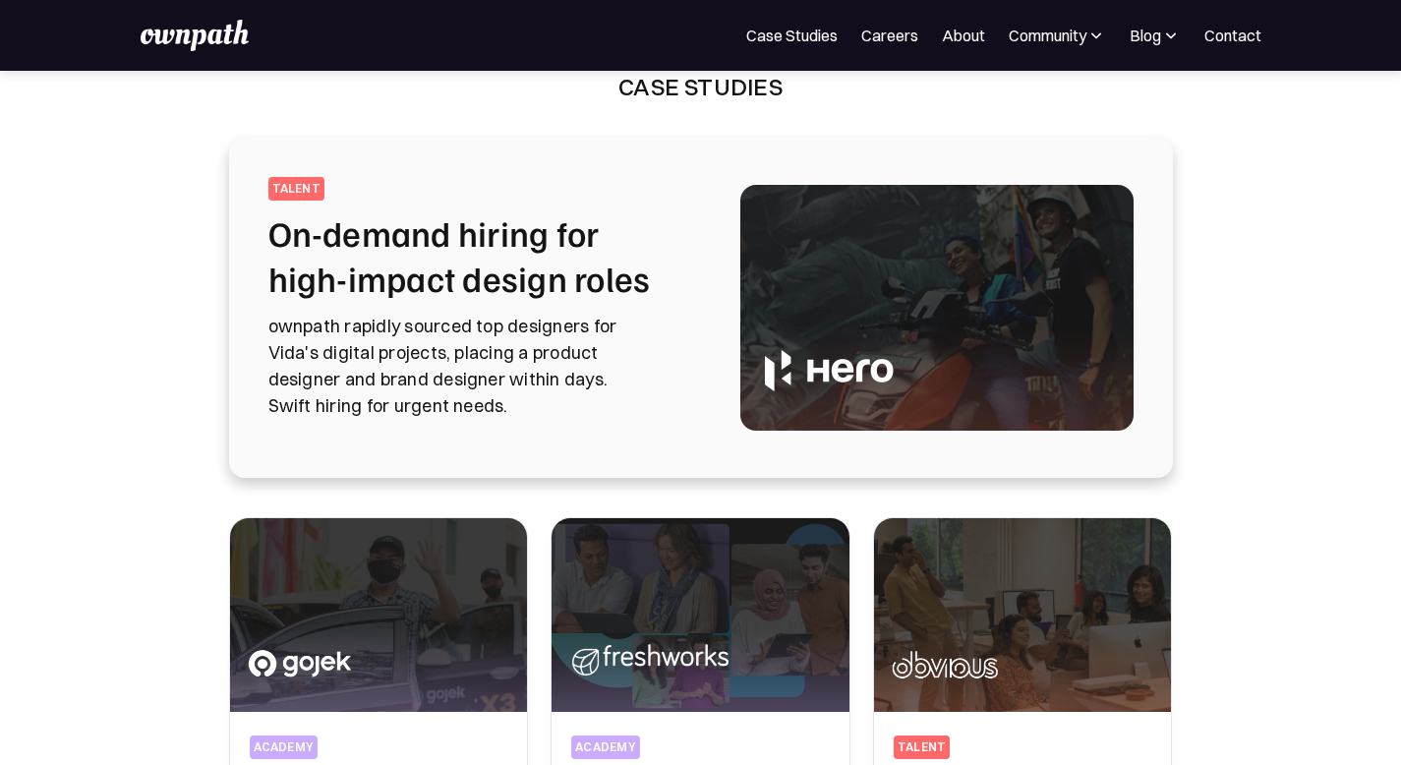 The height and width of the screenshot is (765, 1401). What do you see at coordinates (1233, 35) in the screenshot?
I see `a: Contact` at bounding box center [1233, 35].